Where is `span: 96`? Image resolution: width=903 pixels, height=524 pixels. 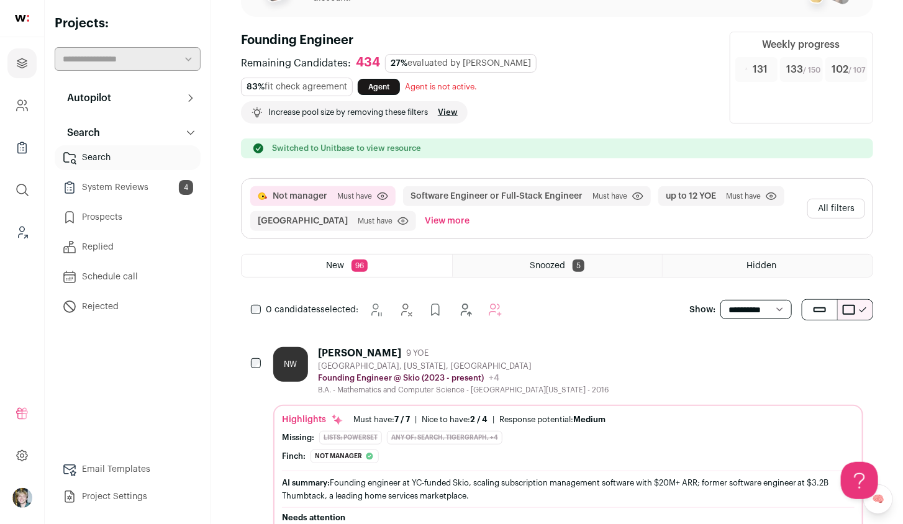 span: 96 is located at coordinates (359, 266).